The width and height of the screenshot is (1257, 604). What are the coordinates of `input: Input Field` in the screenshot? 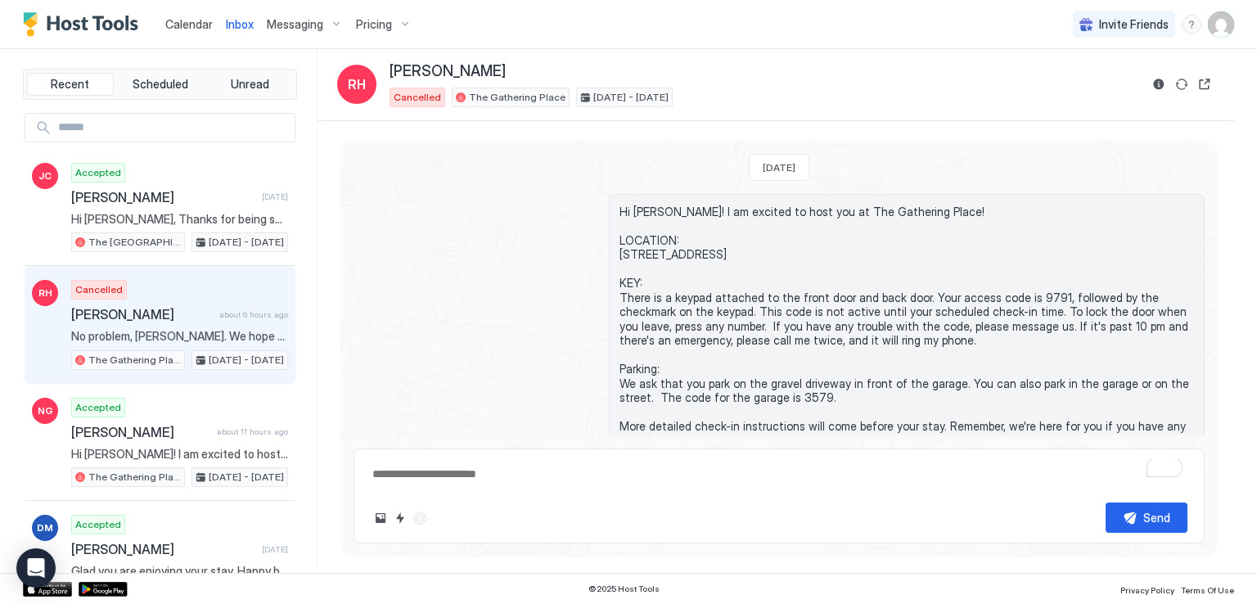 It's located at (173, 128).